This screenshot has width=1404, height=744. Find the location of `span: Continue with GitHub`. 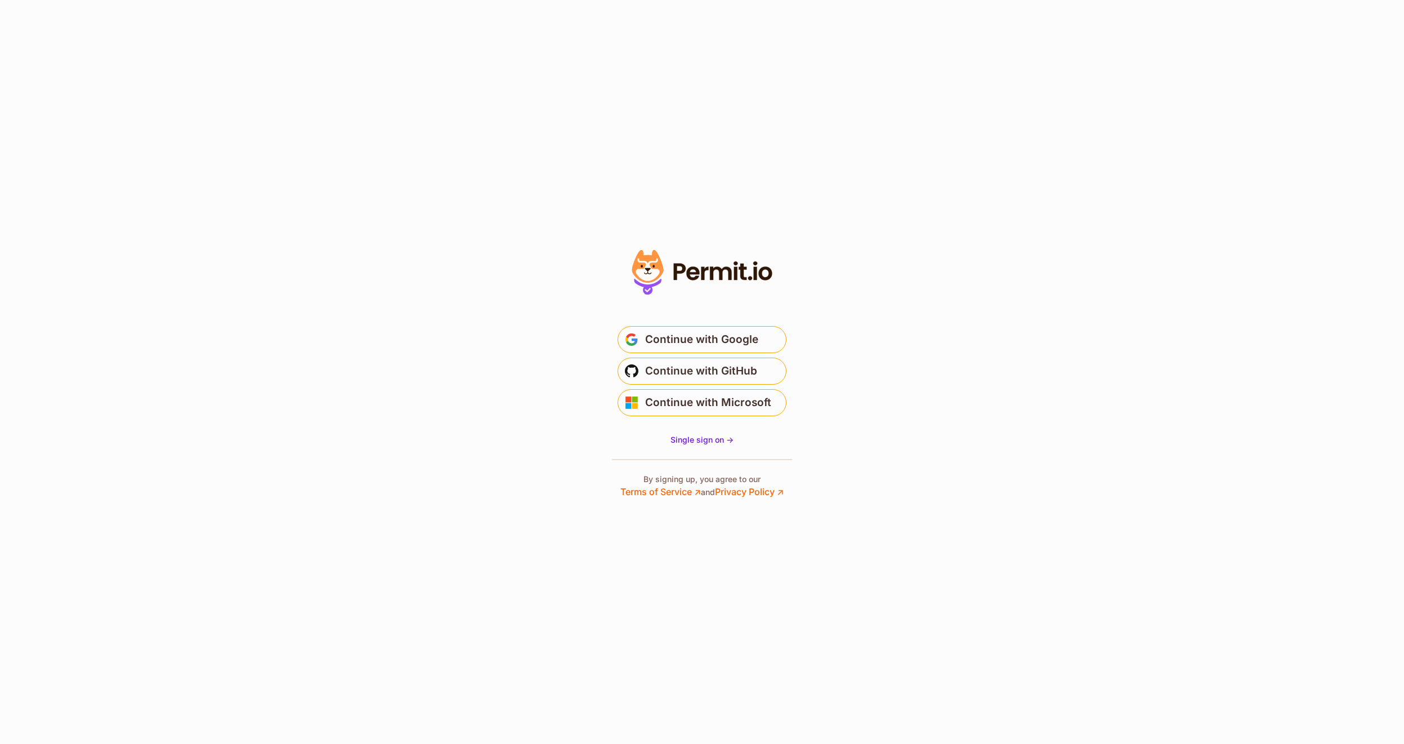

span: Continue with GitHub is located at coordinates (701, 371).